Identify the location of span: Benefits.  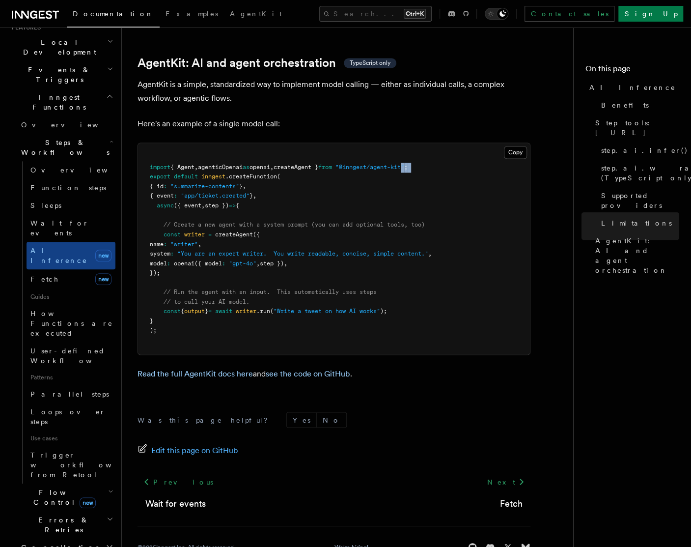
(625, 105).